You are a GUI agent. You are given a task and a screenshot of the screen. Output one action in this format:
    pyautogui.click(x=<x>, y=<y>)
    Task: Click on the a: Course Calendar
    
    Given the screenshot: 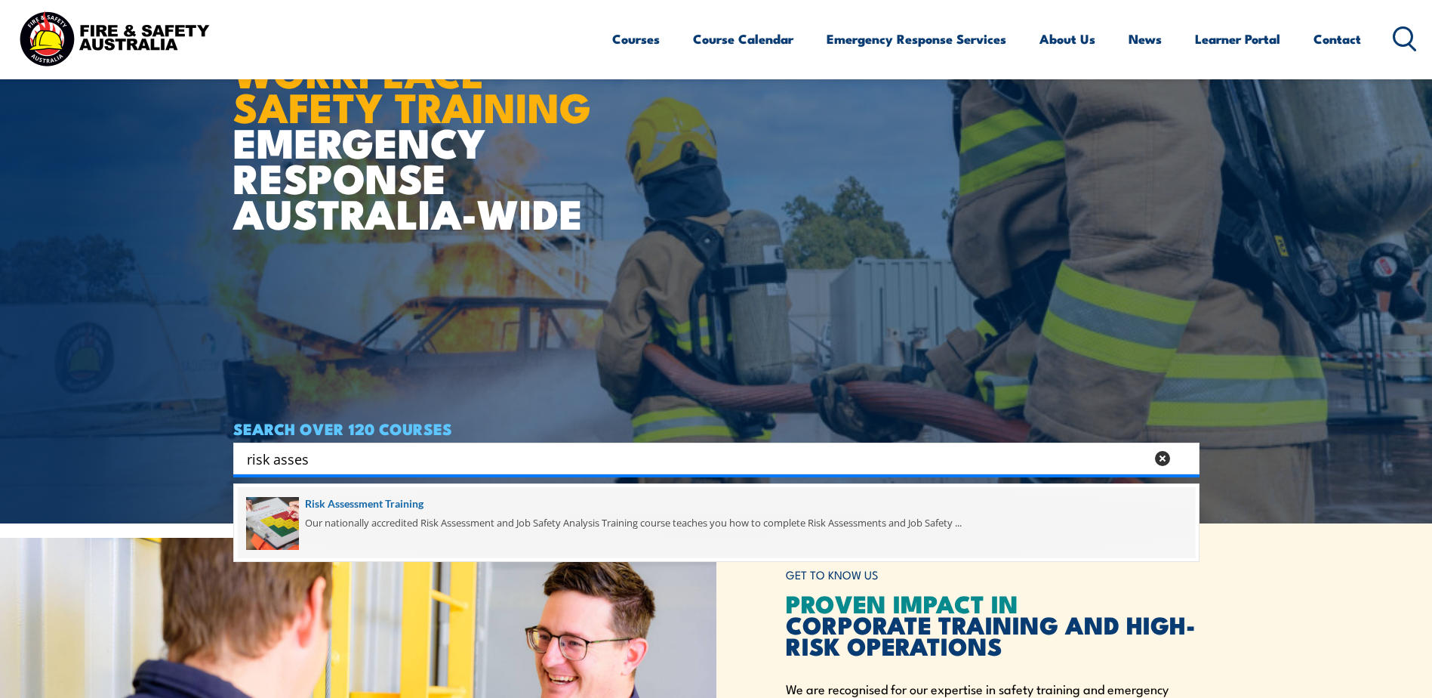 What is the action you would take?
    pyautogui.click(x=743, y=39)
    